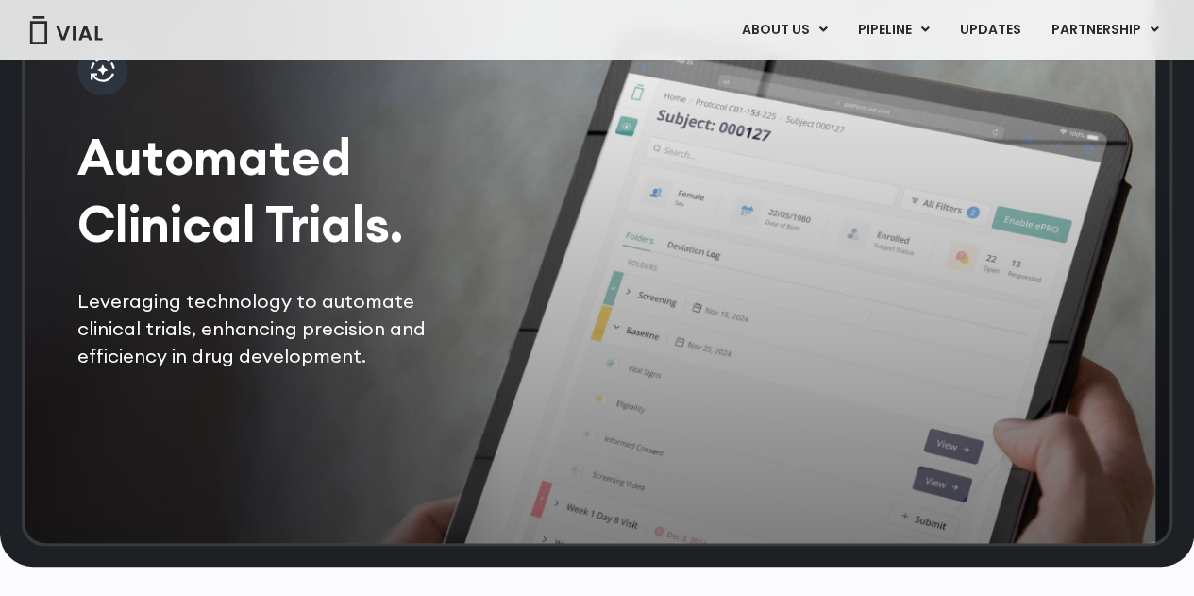  Describe the element at coordinates (275, 191) in the screenshot. I see `h2: Automated Clinical Trials.` at that location.